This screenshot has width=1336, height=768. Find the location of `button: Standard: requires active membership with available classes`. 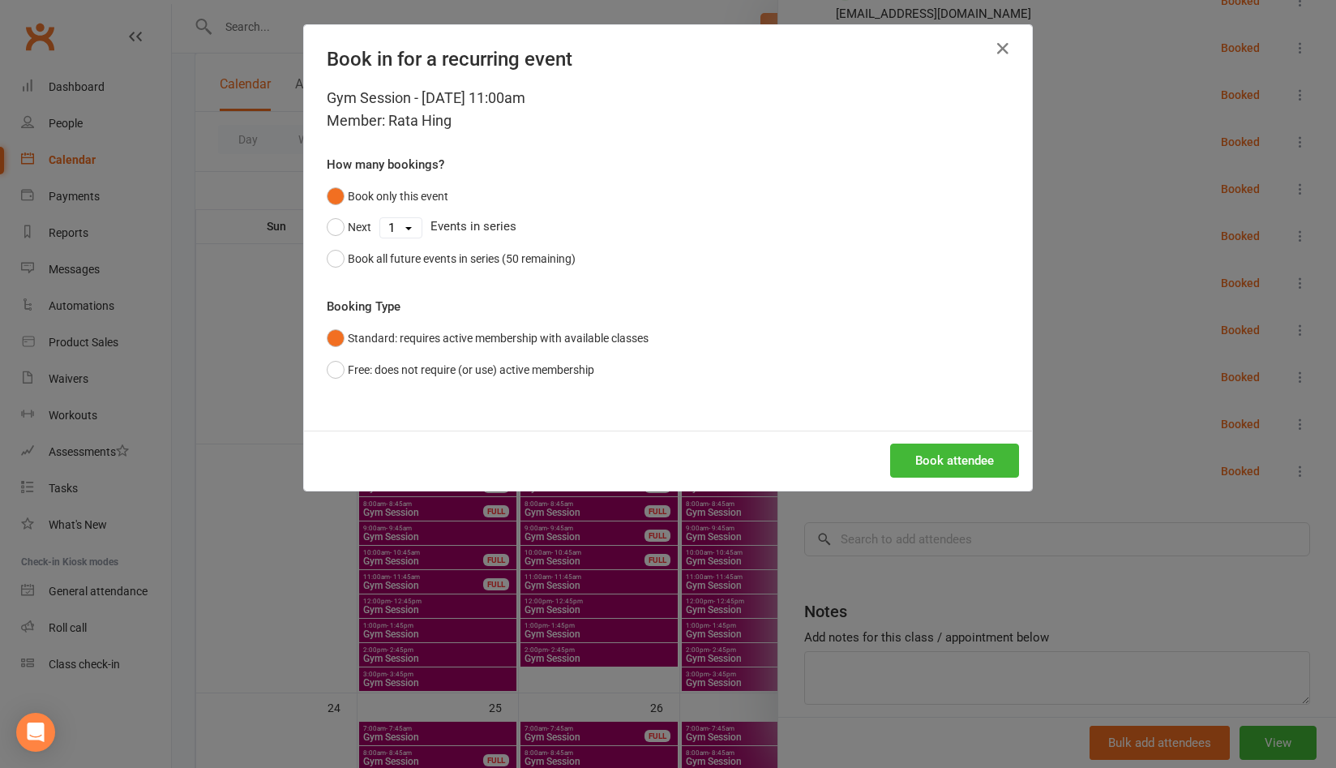

button: Standard: requires active membership with available classes is located at coordinates (487, 338).